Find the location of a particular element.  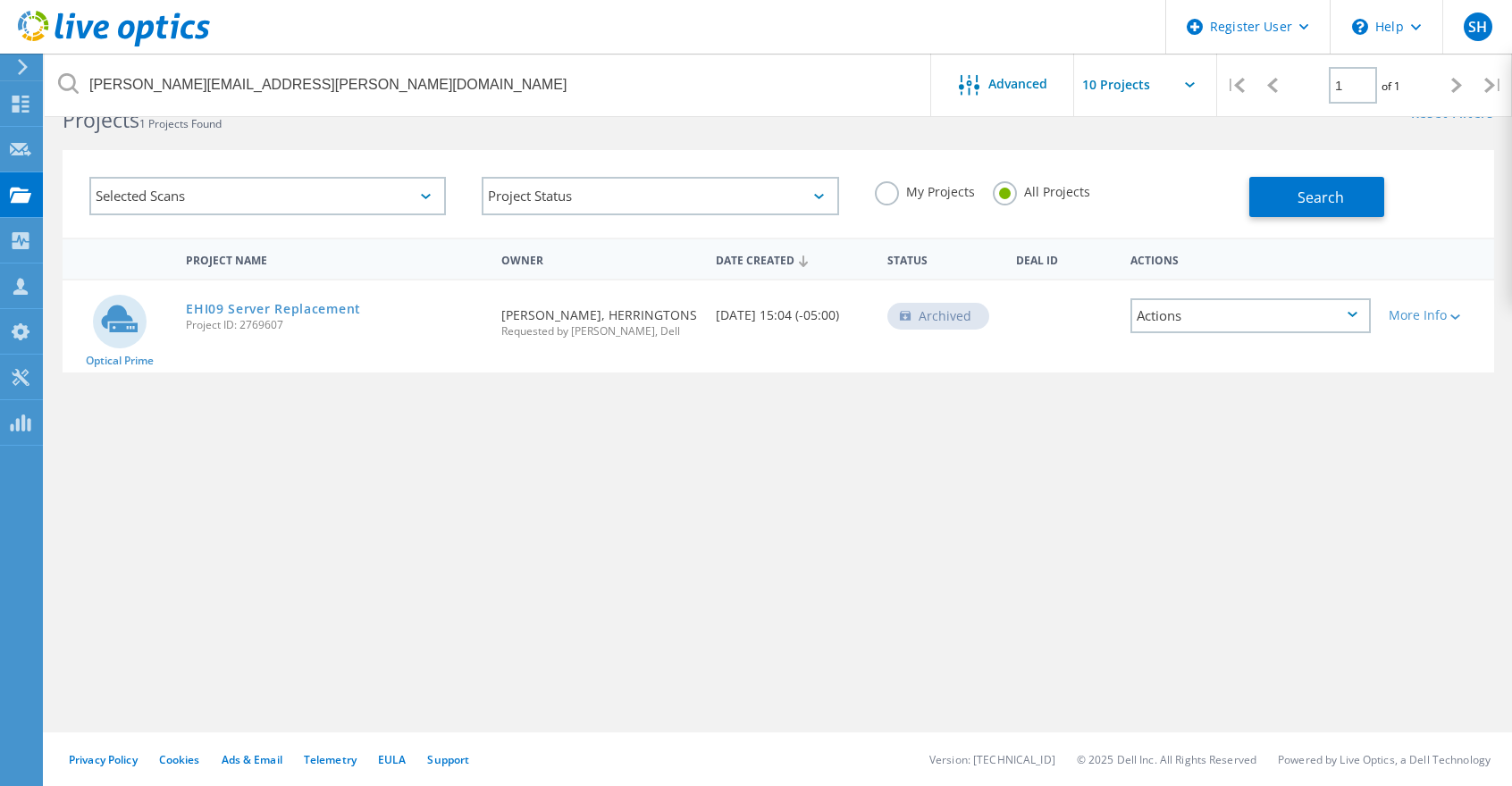

div: Archived is located at coordinates (938, 317).